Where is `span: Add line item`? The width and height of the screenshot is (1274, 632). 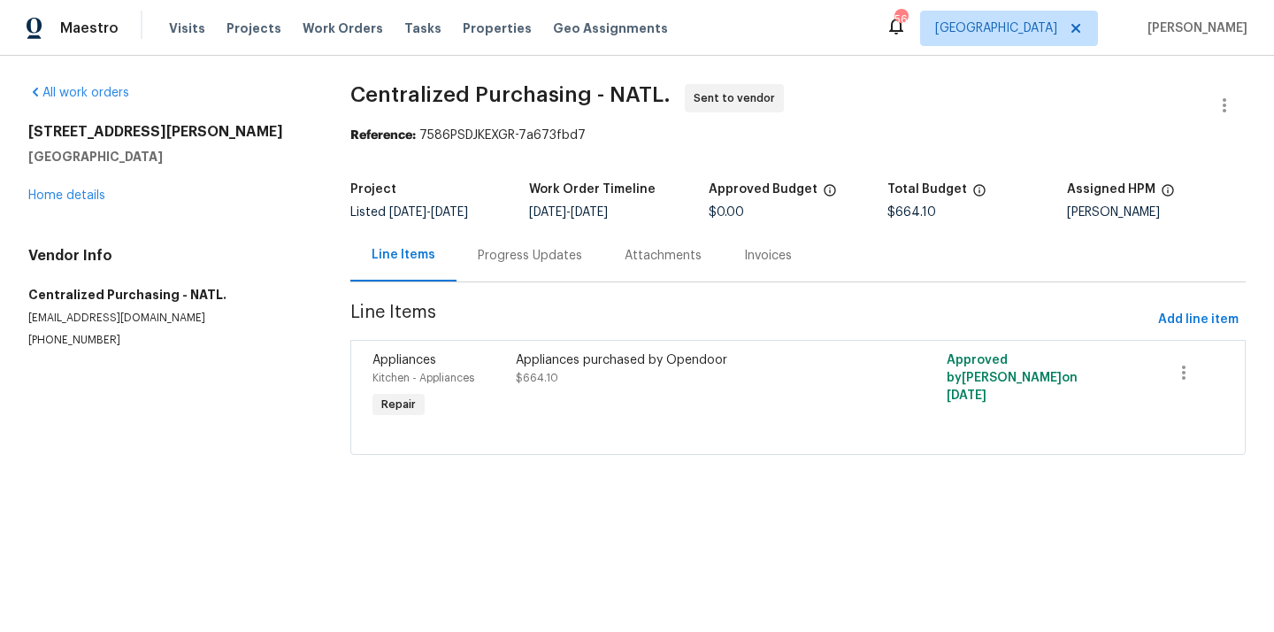
span: Add line item is located at coordinates (1198, 319).